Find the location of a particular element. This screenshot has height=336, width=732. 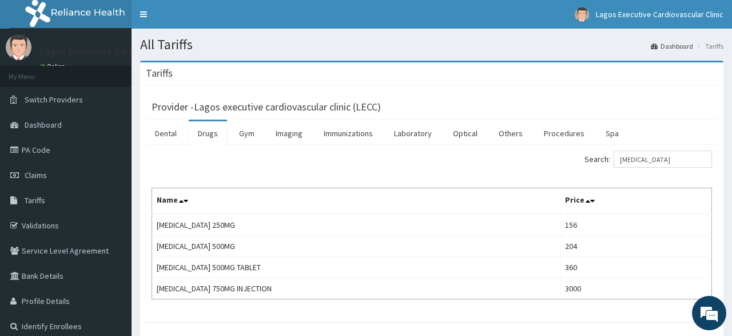

a: Procedures is located at coordinates (564, 133).